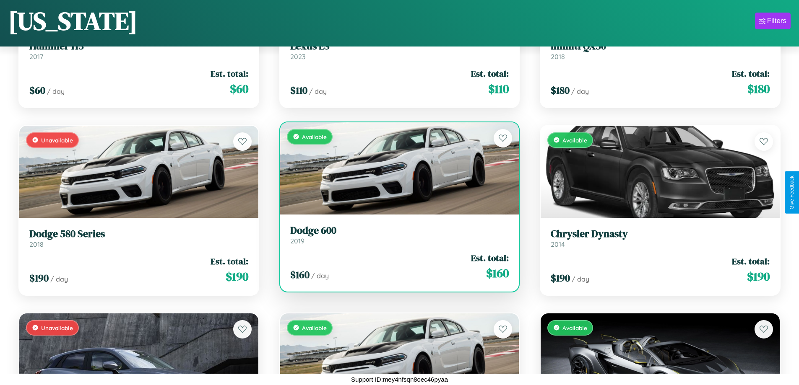 The image size is (799, 385). Describe the element at coordinates (399, 231) in the screenshot. I see `h3: Dodge 600` at that location.